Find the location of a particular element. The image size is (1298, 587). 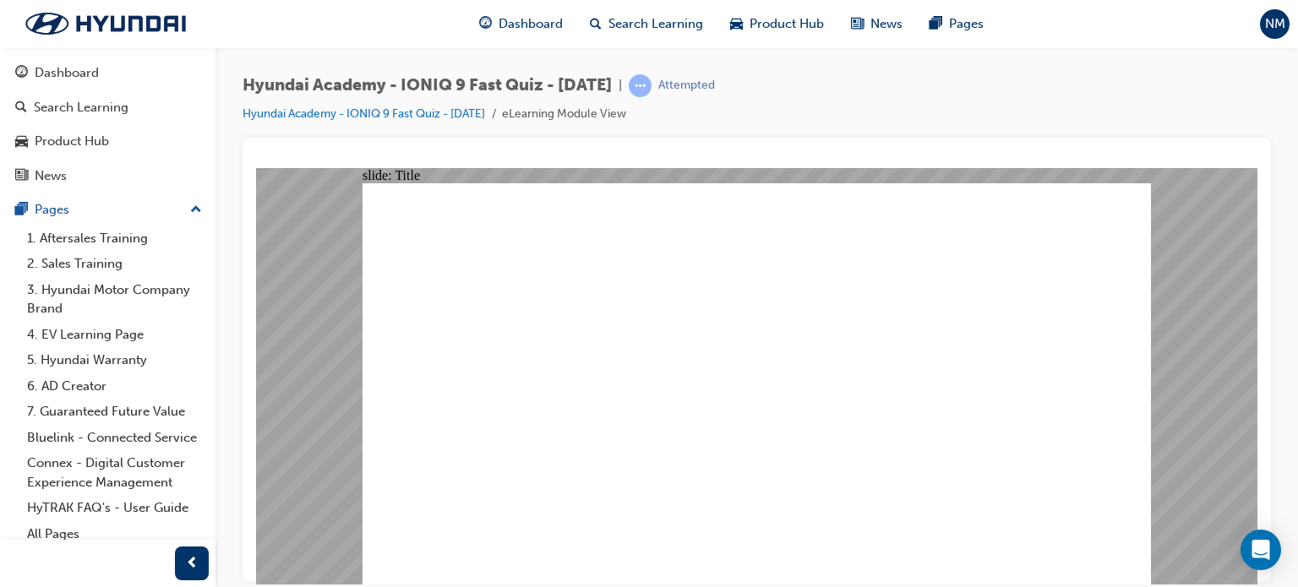

a: 7. Guaranteed Future Value is located at coordinates (114, 412).